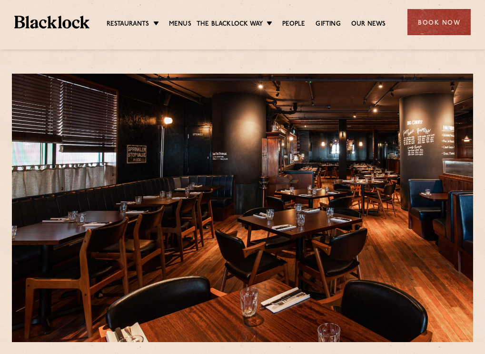  I want to click on img: BL_Textured_Logo-footer-cropped.svg, so click(52, 22).